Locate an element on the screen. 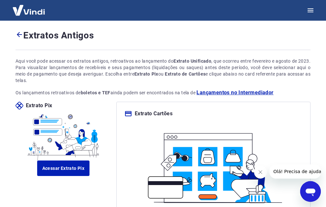  strong: Extrato Pix is located at coordinates (146, 74).